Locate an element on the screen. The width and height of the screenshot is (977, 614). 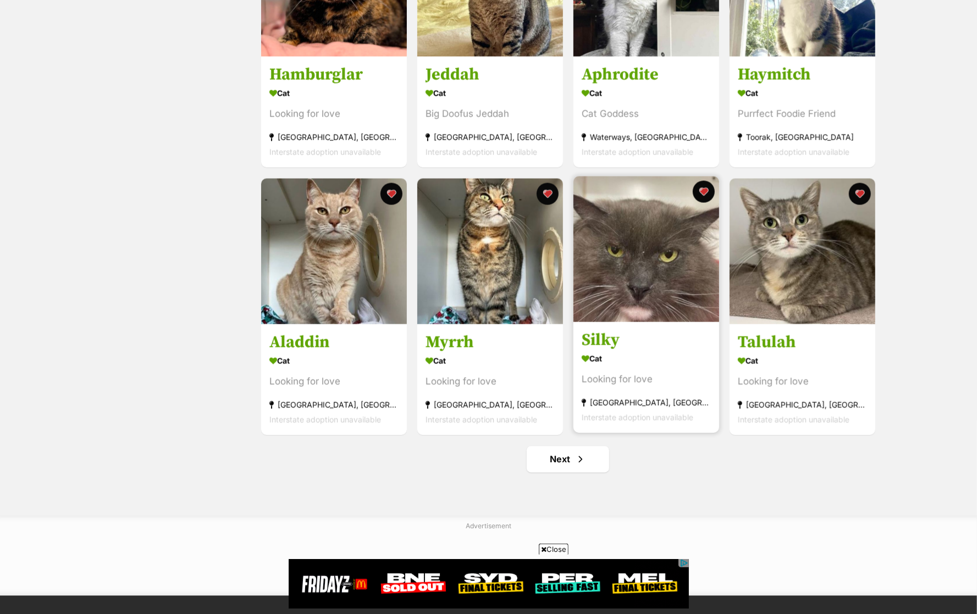
div: Cat Goddess is located at coordinates (646, 114).